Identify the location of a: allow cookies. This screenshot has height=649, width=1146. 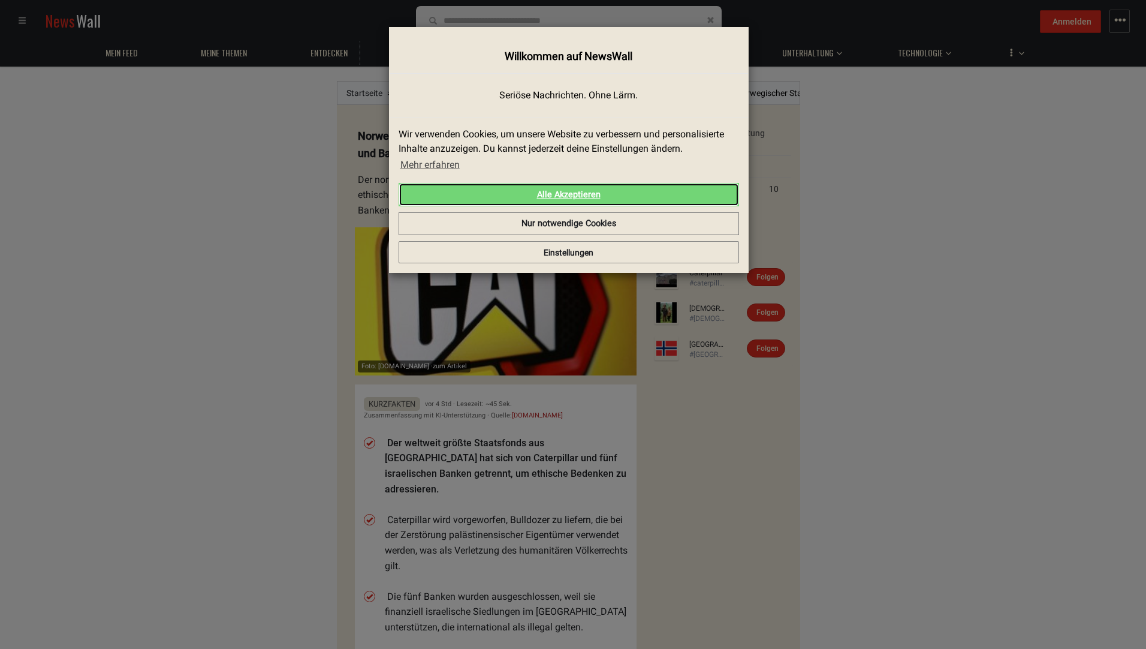
(569, 195).